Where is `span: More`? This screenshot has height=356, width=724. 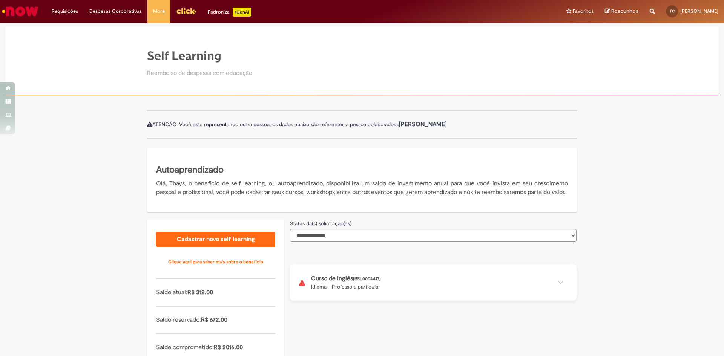
span: More is located at coordinates (159, 11).